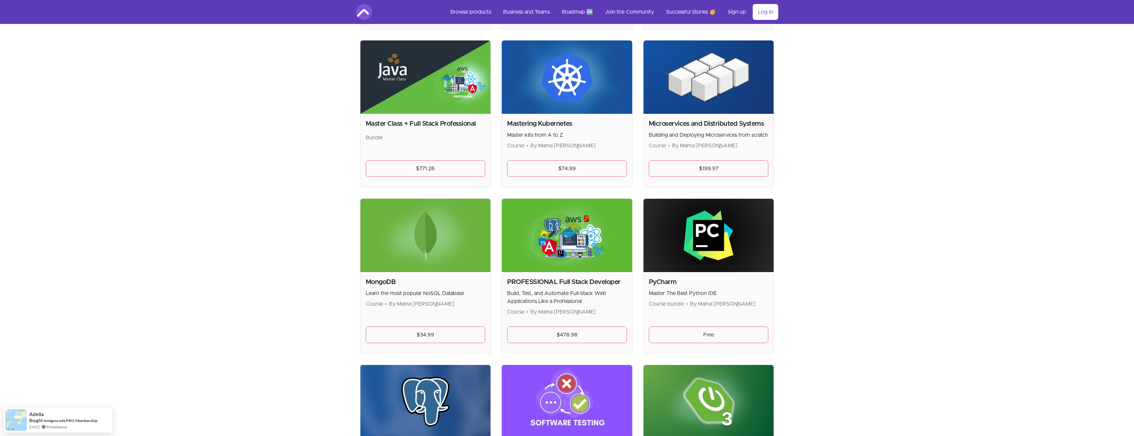 The image size is (1134, 436). I want to click on h2: MongoDB, so click(425, 282).